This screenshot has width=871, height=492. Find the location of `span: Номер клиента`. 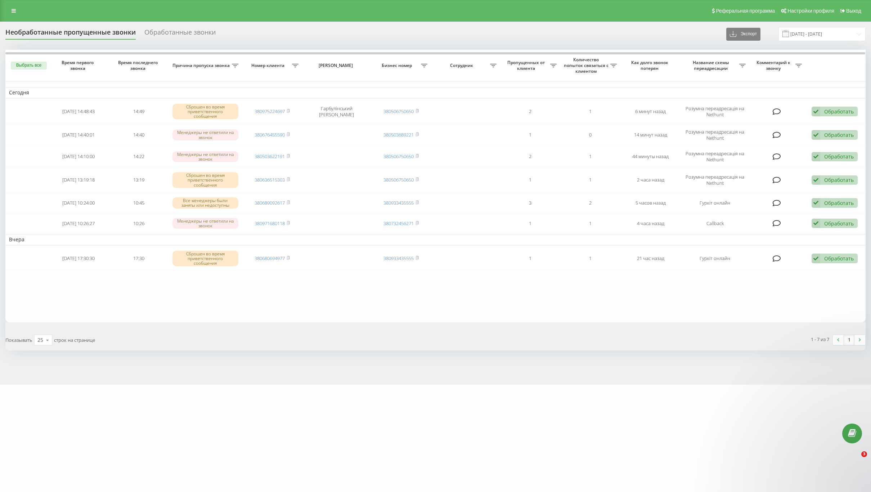

span: Номер клиента is located at coordinates (269, 66).